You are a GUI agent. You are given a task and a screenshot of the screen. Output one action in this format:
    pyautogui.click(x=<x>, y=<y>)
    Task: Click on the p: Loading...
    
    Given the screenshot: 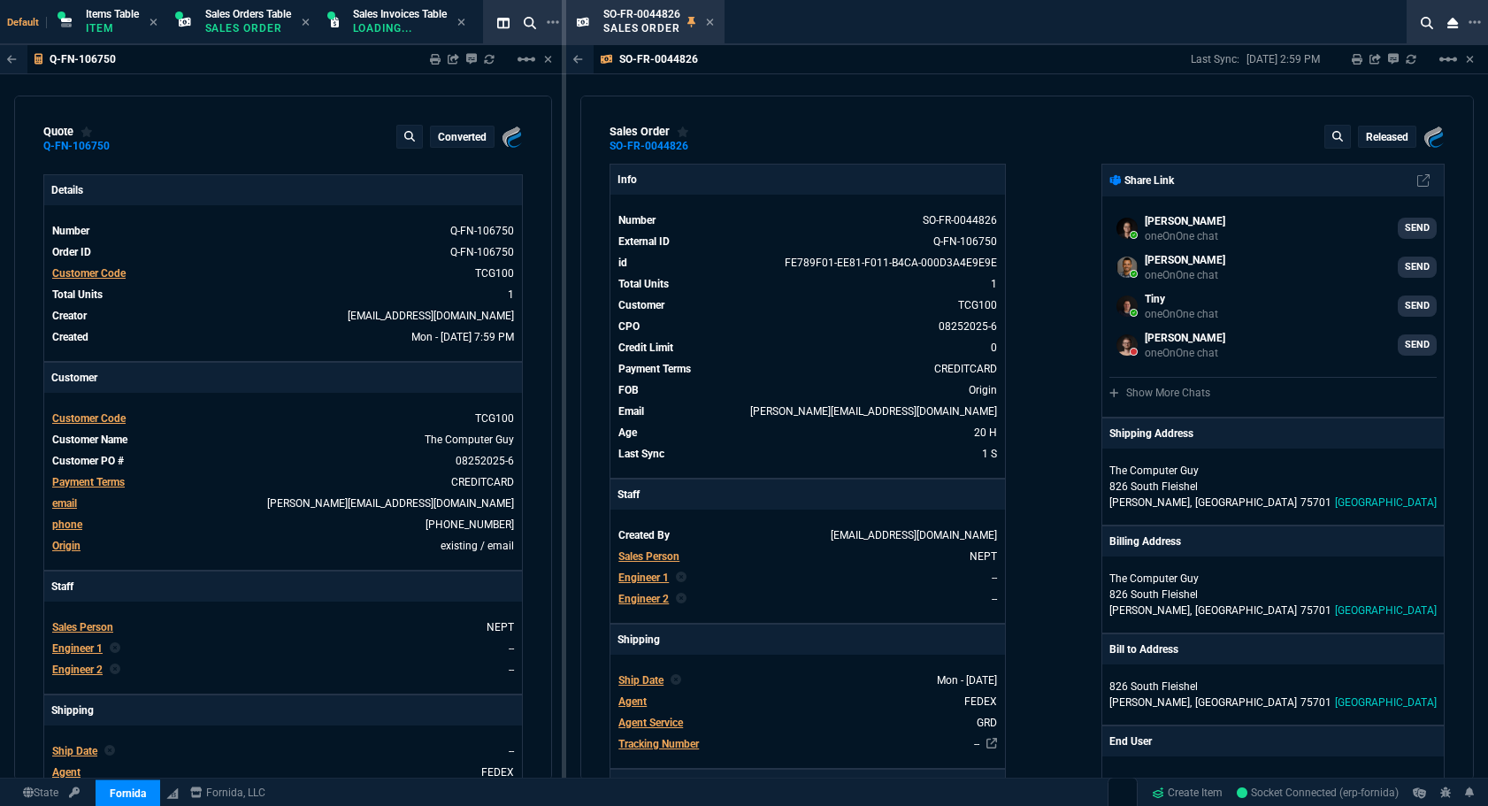 What is the action you would take?
    pyautogui.click(x=397, y=28)
    